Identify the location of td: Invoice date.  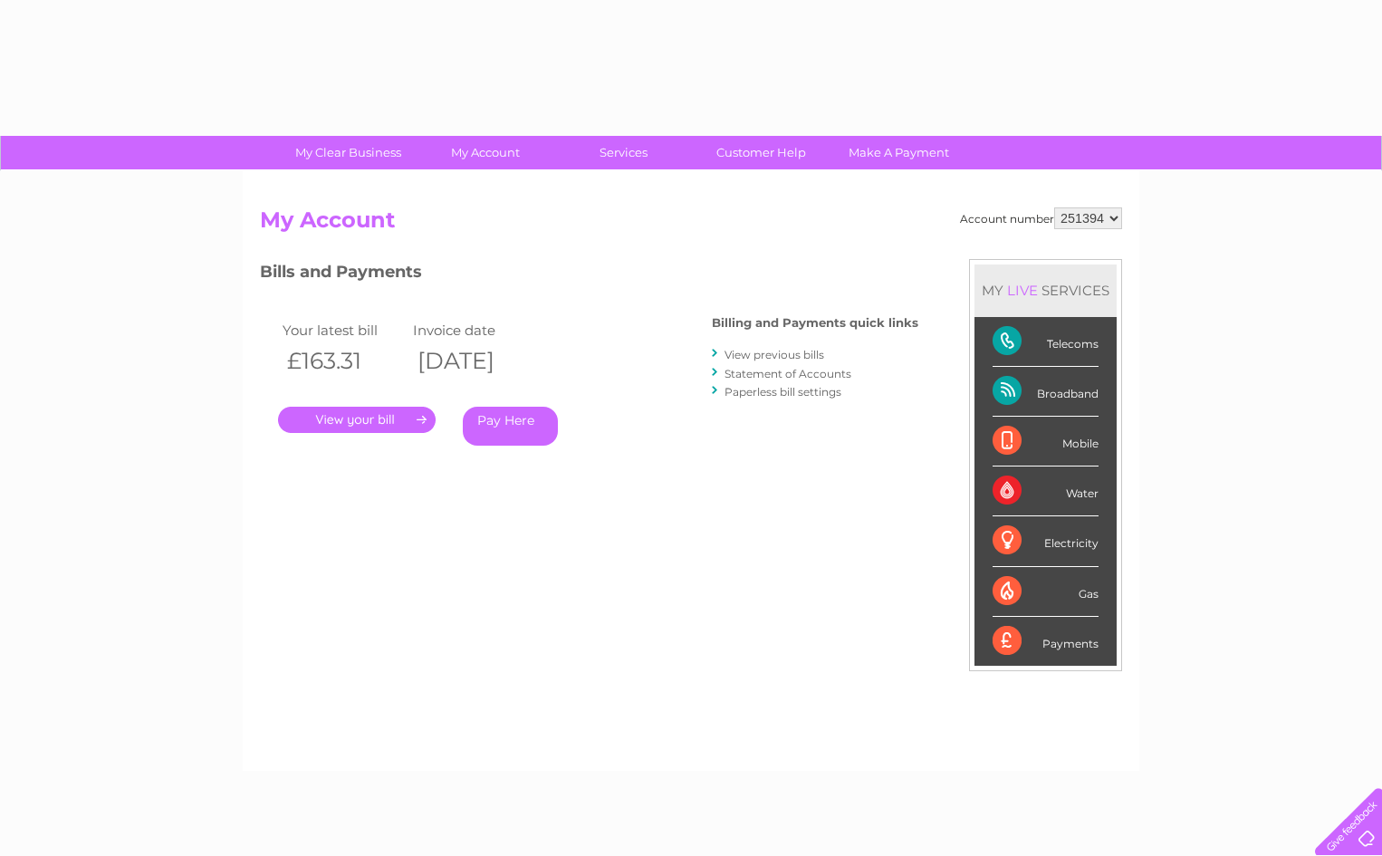
(474, 330).